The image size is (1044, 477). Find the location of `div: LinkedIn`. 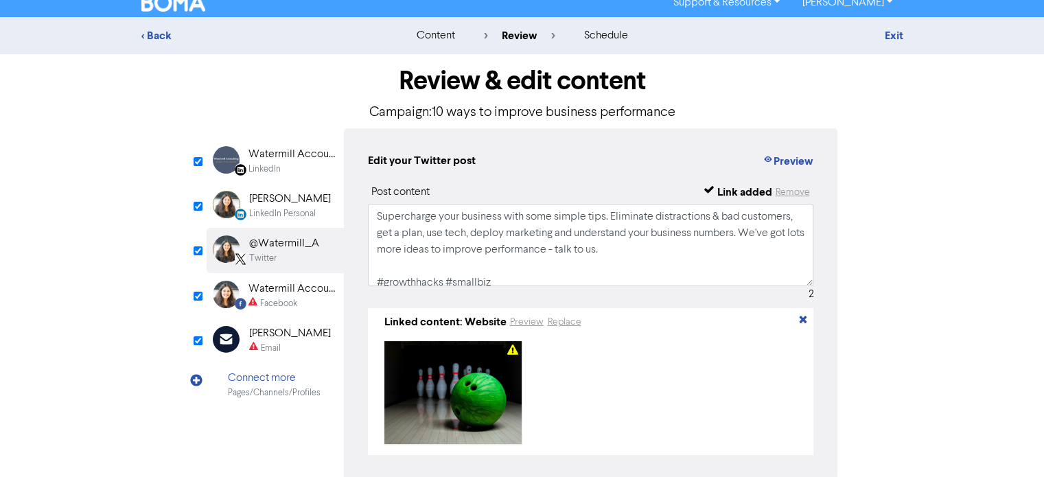

div: LinkedIn is located at coordinates (264, 169).